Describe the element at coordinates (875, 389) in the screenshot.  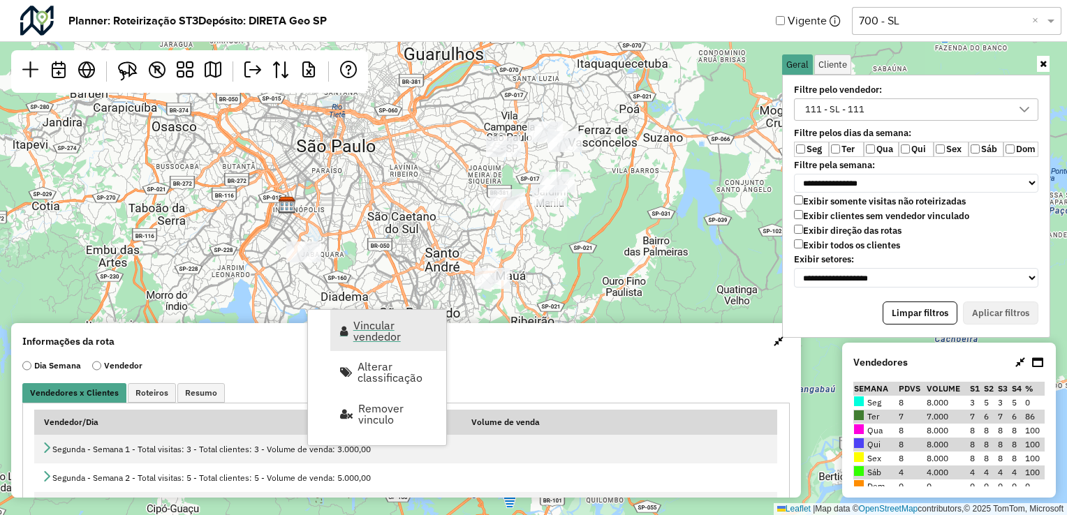
I see `th: Semana` at that location.